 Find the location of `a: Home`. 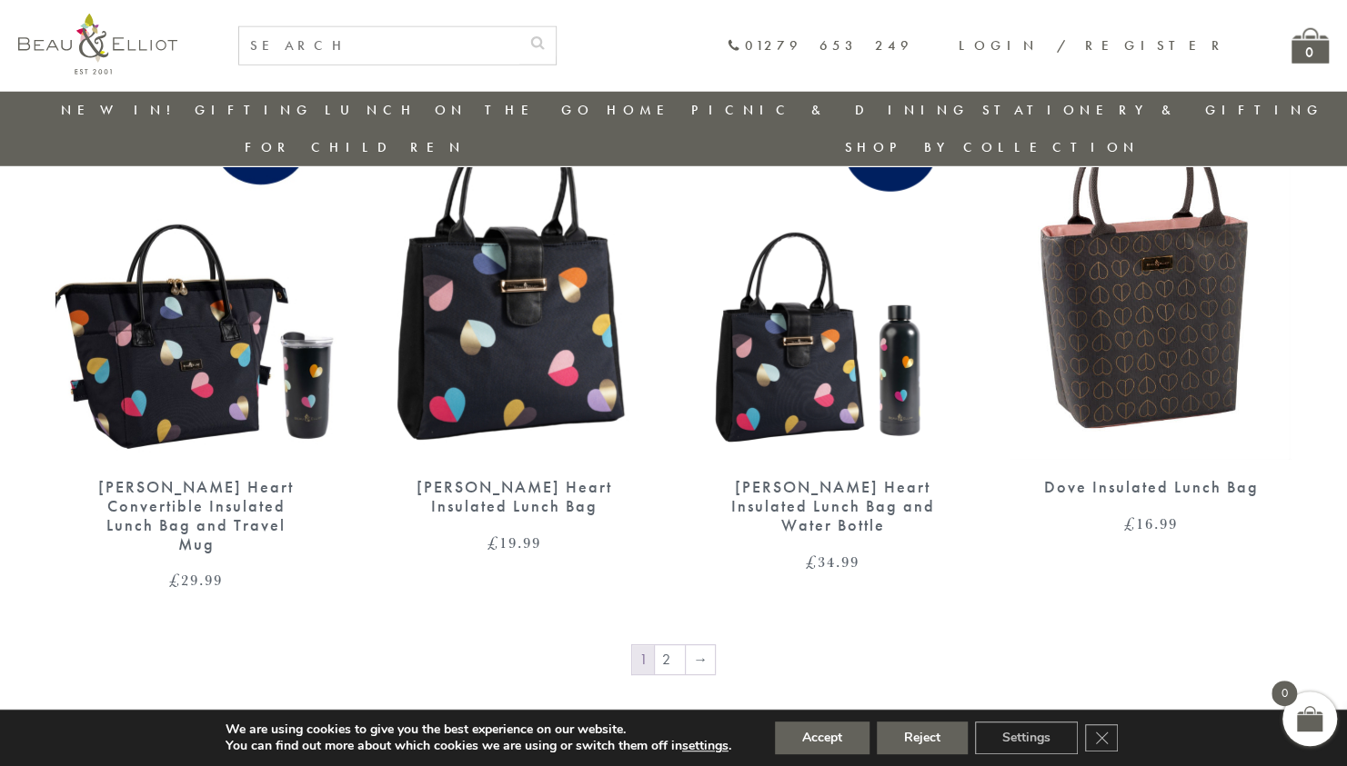

a: Home is located at coordinates (643, 110).